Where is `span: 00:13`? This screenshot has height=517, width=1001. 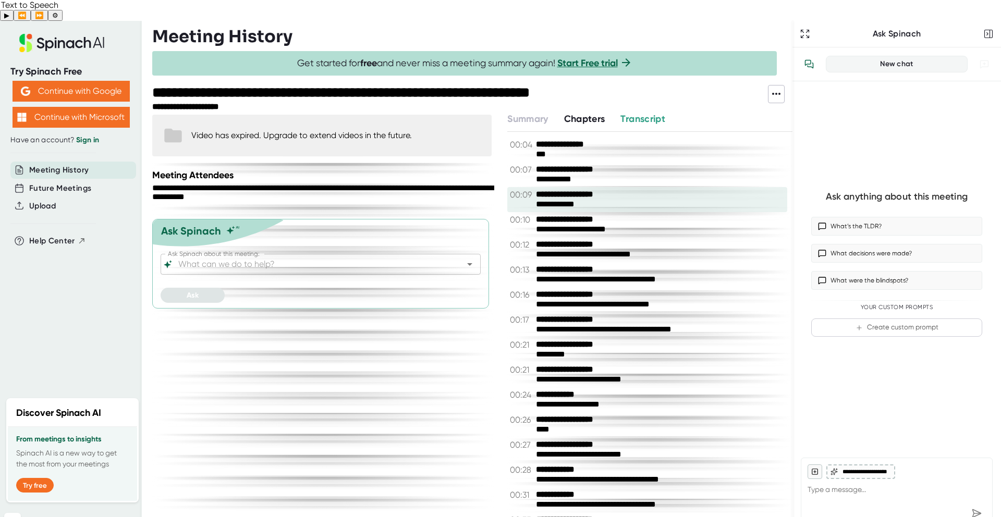 span: 00:13 is located at coordinates (522, 270).